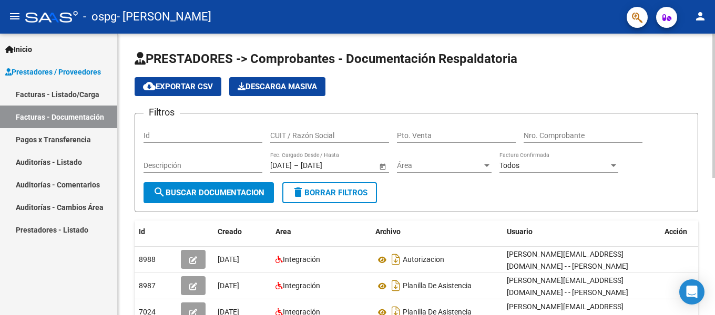 The image size is (715, 315). I want to click on span: Autorizacion, so click(423, 260).